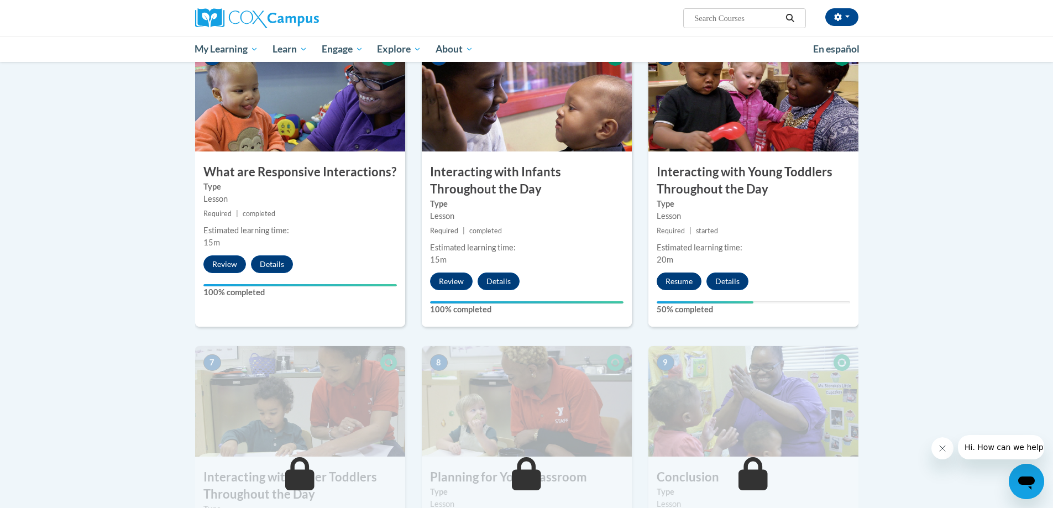  Describe the element at coordinates (300, 18) in the screenshot. I see `a: Cox Campus` at that location.